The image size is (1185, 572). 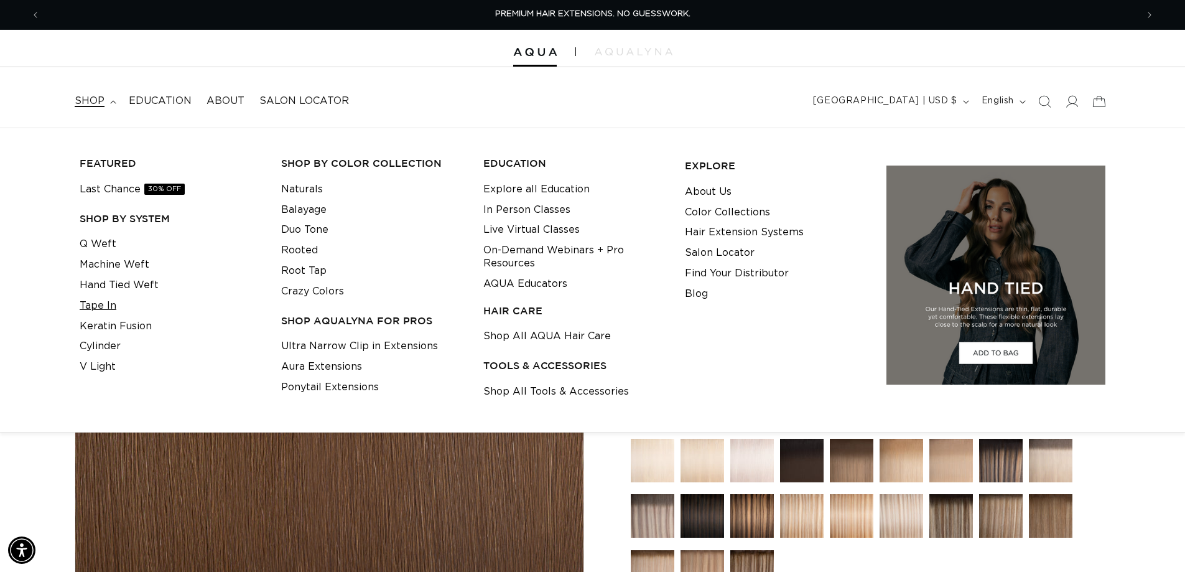 What do you see at coordinates (653, 516) in the screenshot?
I see `img: Arctic Rooted - Ultra Narrow Clip Ins` at bounding box center [653, 516].